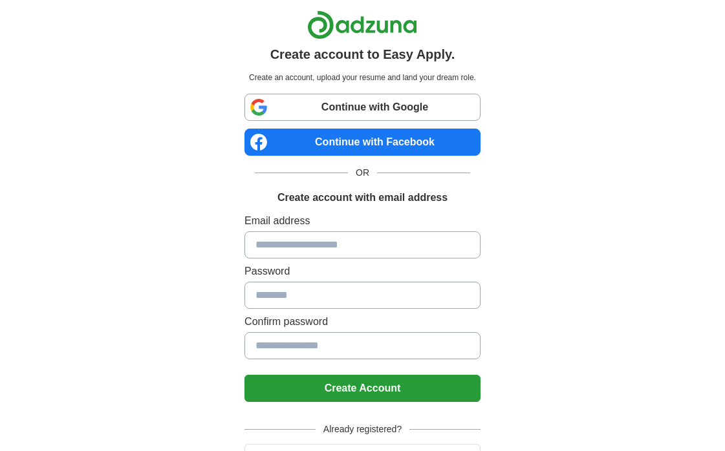 Image resolution: width=725 pixels, height=451 pixels. Describe the element at coordinates (362, 388) in the screenshot. I see `button: Create Account` at that location.